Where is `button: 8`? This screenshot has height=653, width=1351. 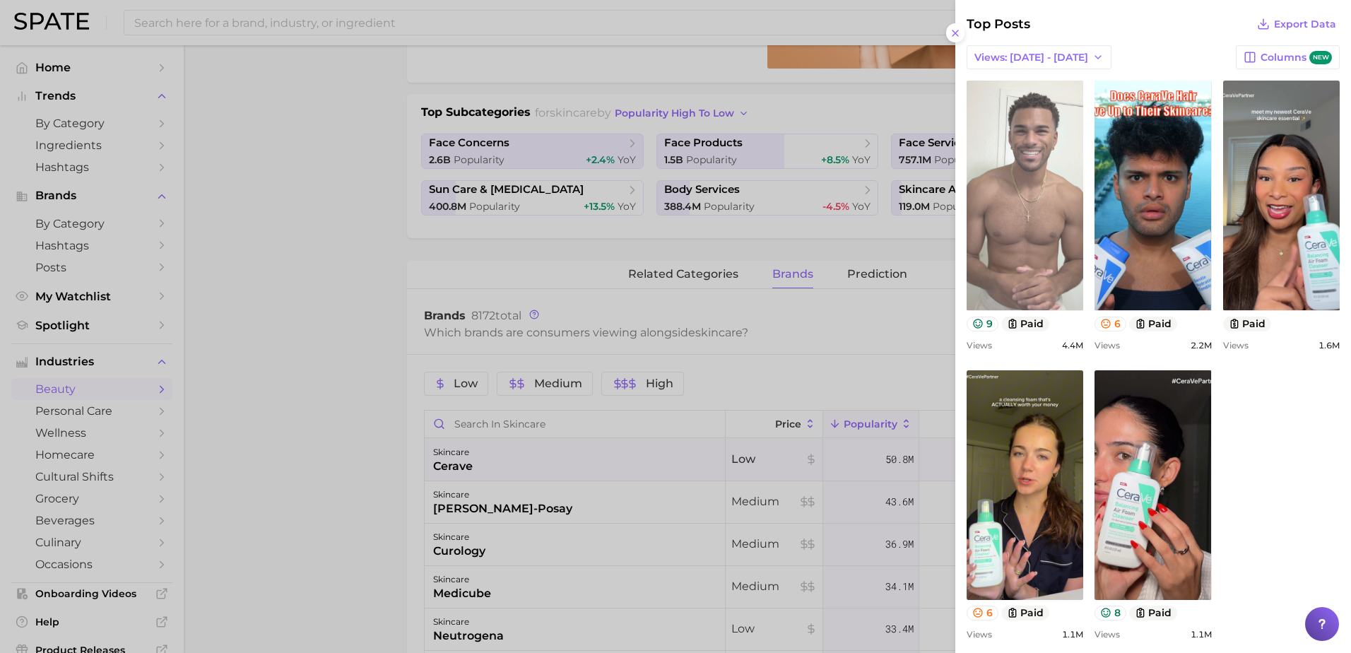 button: 8 is located at coordinates (1110, 613).